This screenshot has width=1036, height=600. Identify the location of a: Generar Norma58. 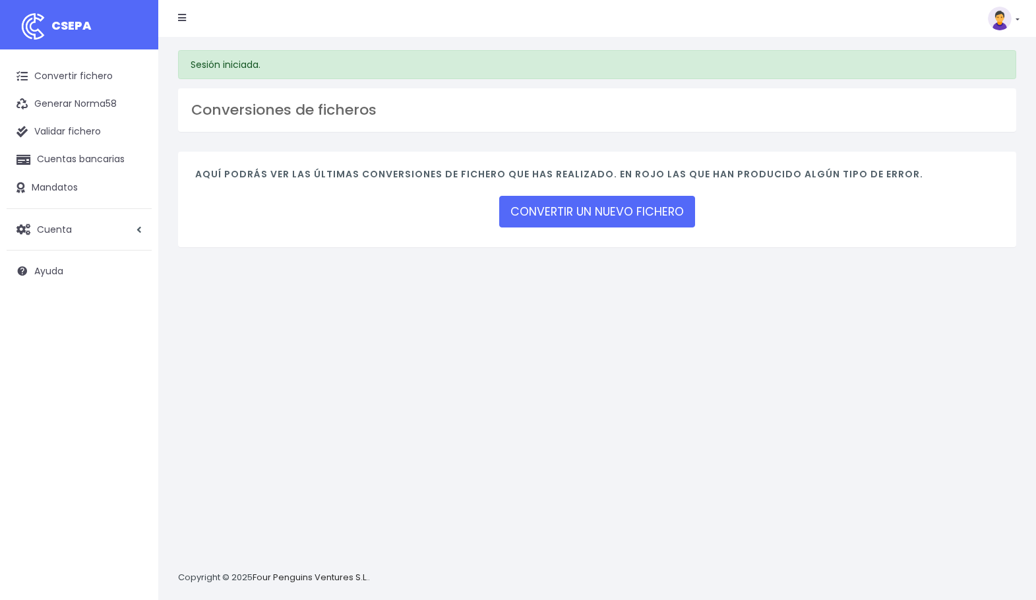
(79, 104).